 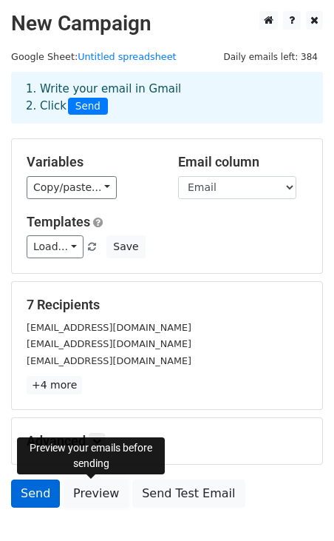 What do you see at coordinates (88, 107) in the screenshot?
I see `span: Send` at bounding box center [88, 107].